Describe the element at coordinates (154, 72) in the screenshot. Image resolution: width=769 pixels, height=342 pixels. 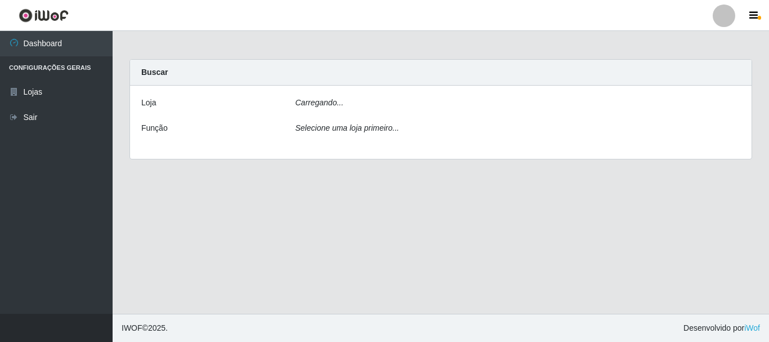
I see `strong: Buscar` at that location.